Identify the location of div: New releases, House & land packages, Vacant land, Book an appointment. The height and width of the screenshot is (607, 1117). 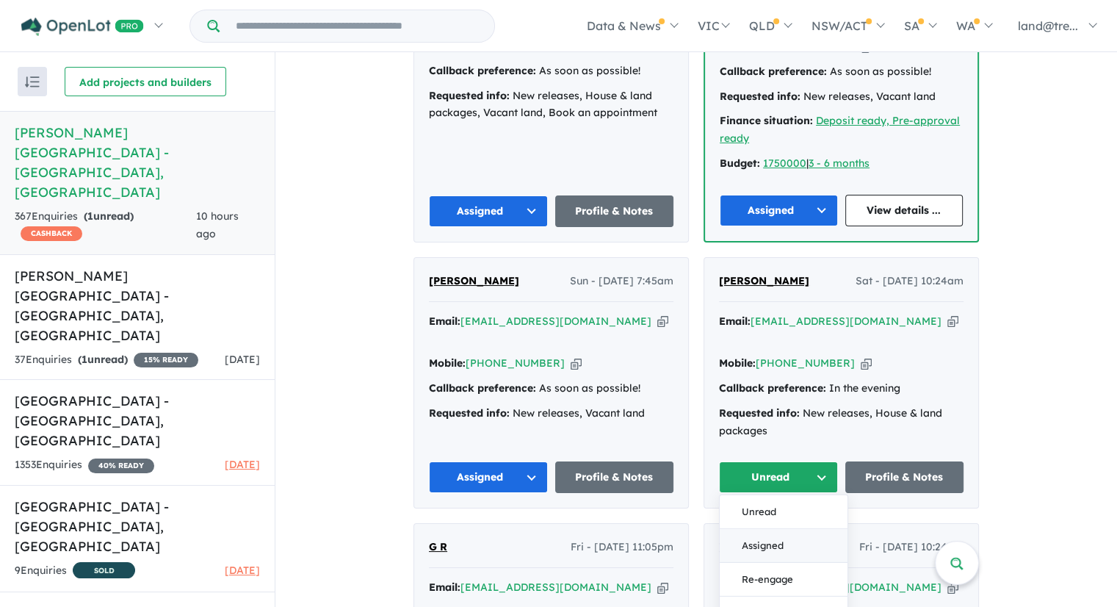
(551, 105).